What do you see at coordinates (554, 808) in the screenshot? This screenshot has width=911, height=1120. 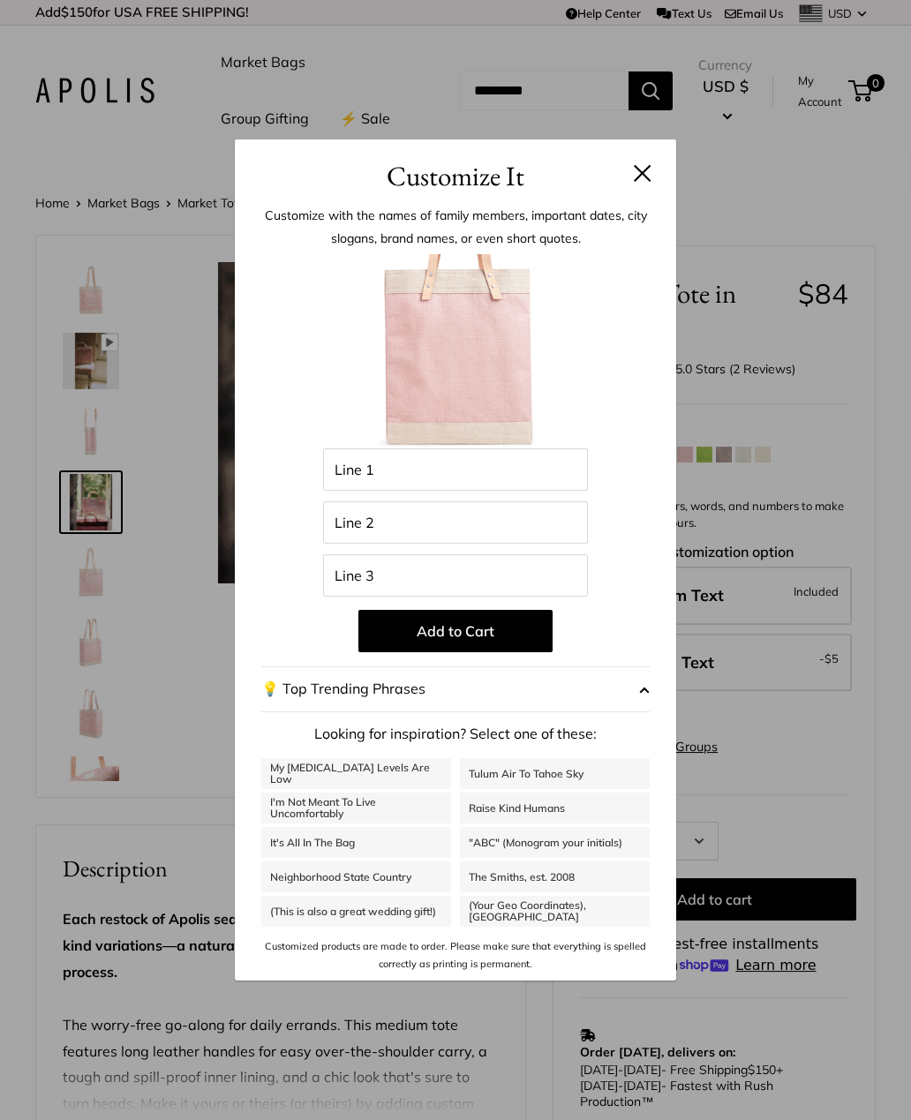 I see `a: Raise Kind Humans` at bounding box center [554, 808].